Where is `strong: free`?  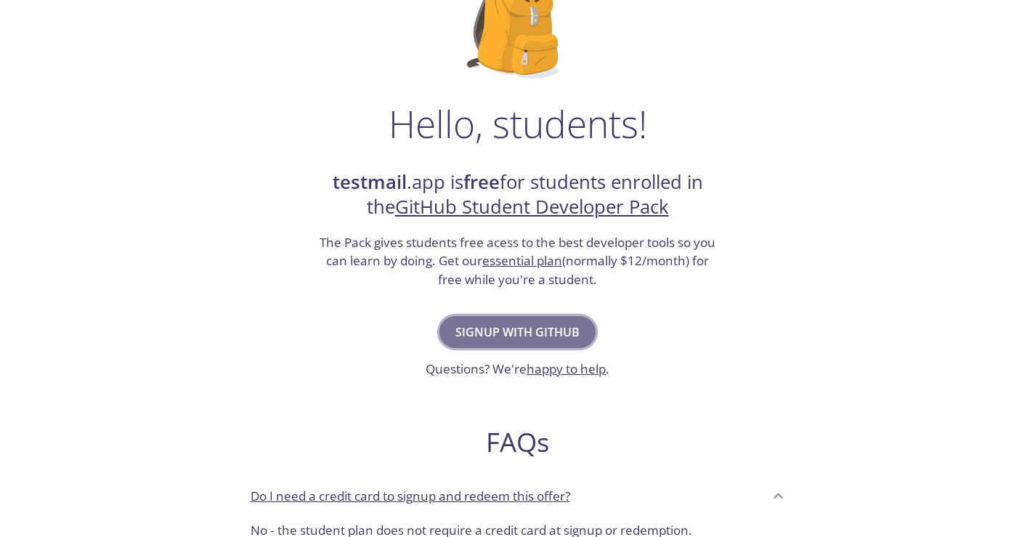 strong: free is located at coordinates (481, 182).